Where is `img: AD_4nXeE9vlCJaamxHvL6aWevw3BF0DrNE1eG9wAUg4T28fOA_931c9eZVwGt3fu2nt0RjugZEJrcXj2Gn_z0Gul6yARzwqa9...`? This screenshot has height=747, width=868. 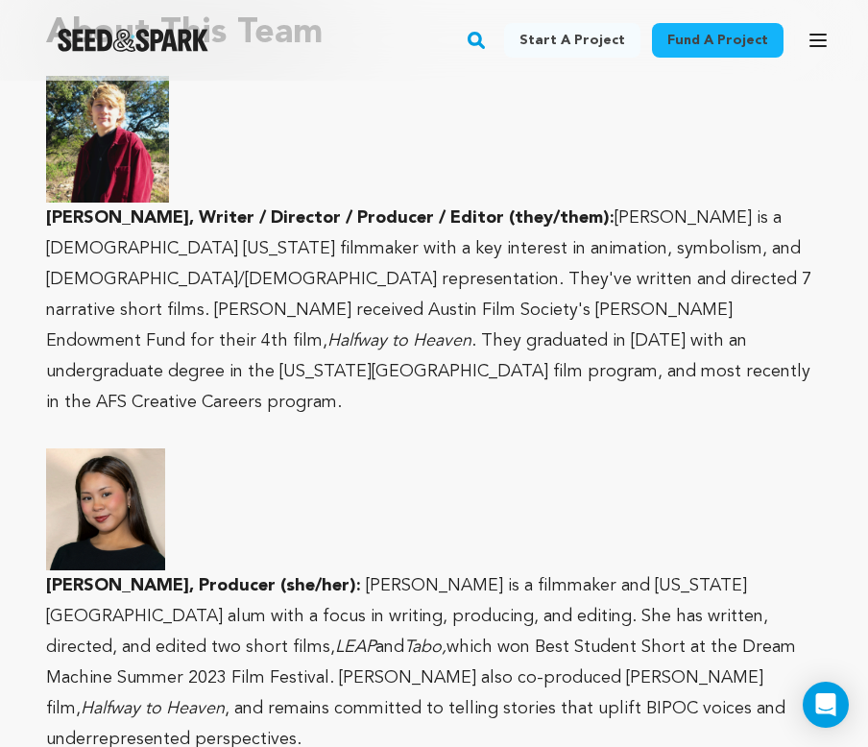
img: AD_4nXeE9vlCJaamxHvL6aWevw3BF0DrNE1eG9wAUg4T28fOA_931c9eZVwGt3fu2nt0RjugZEJrcXj2Gn_z0Gul6yARzwqa9... is located at coordinates (108, 139).